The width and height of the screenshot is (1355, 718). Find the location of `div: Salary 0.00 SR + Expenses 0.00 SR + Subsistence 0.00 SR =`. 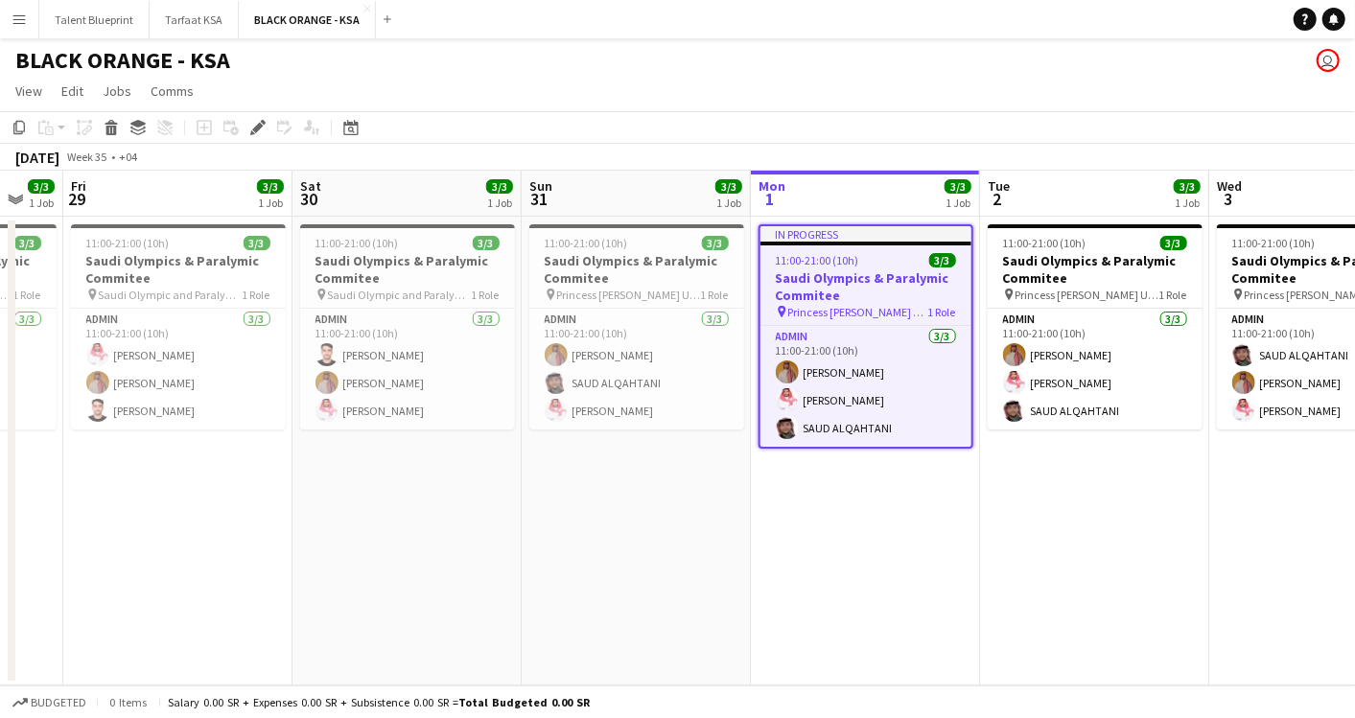

div: Salary 0.00 SR + Expenses 0.00 SR + Subsistence 0.00 SR = is located at coordinates (379, 702).